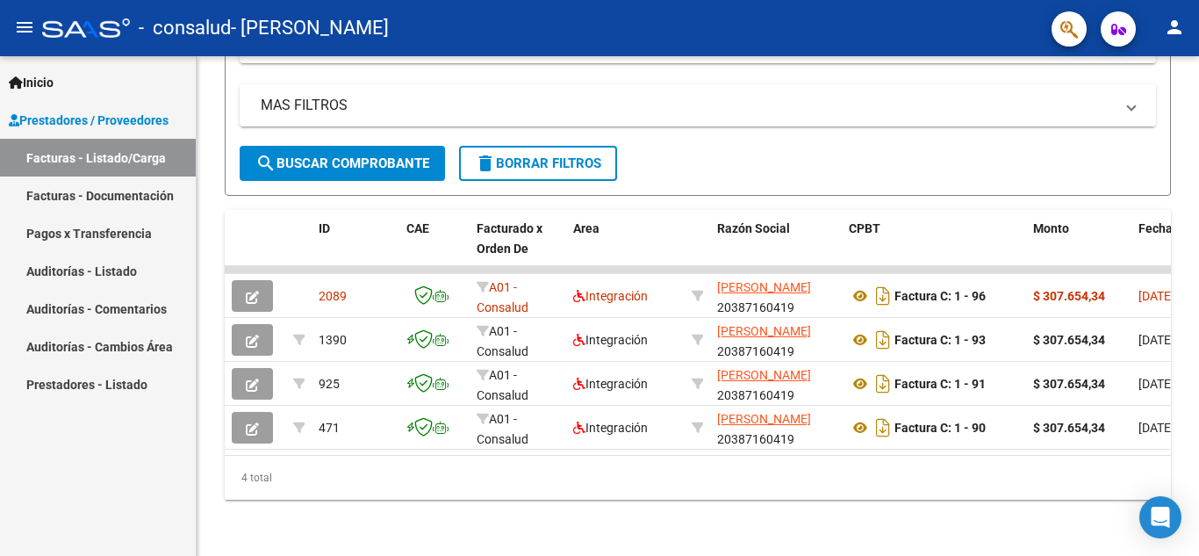 The image size is (1199, 556). I want to click on span: 1390, so click(333, 340).